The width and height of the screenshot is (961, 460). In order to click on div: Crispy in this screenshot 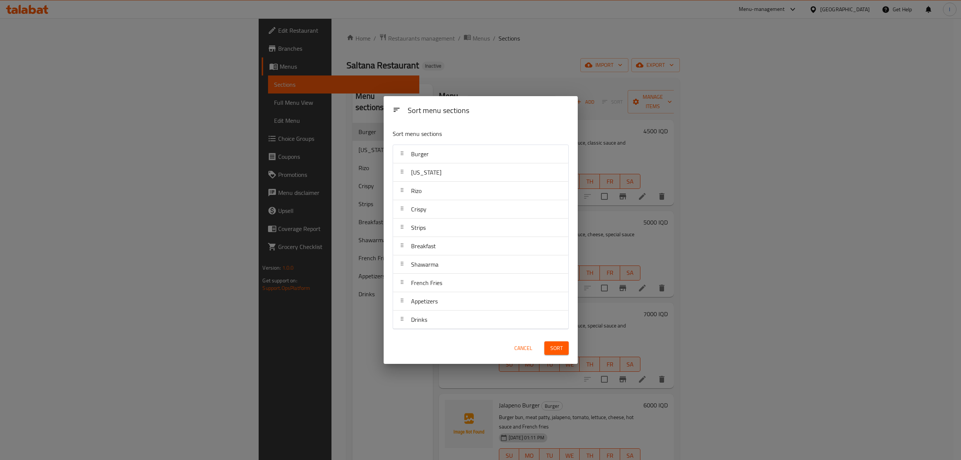, I will do `click(480, 209)`.